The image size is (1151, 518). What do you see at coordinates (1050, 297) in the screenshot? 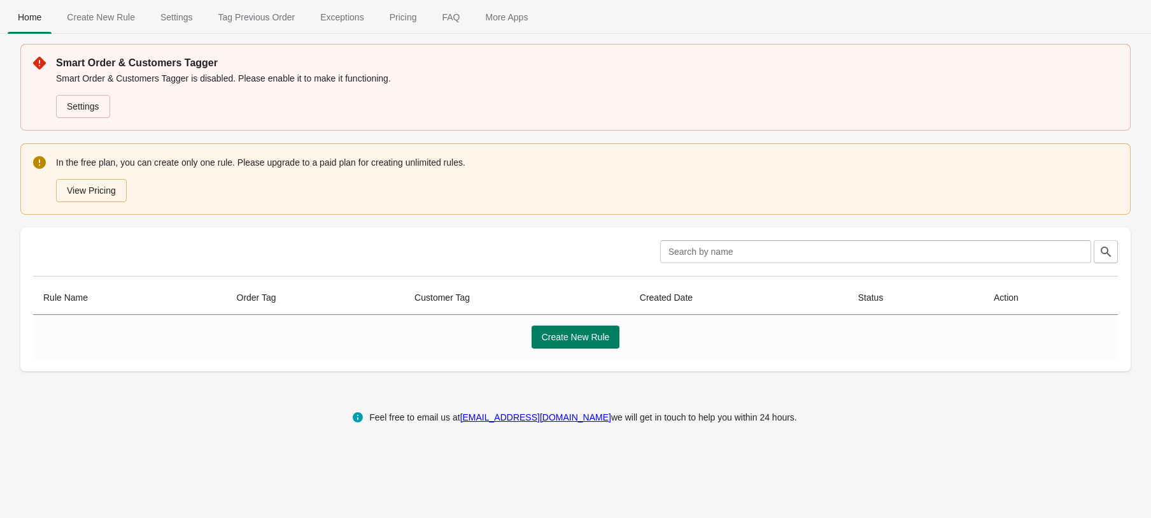
I see `th: Action` at bounding box center [1050, 297].